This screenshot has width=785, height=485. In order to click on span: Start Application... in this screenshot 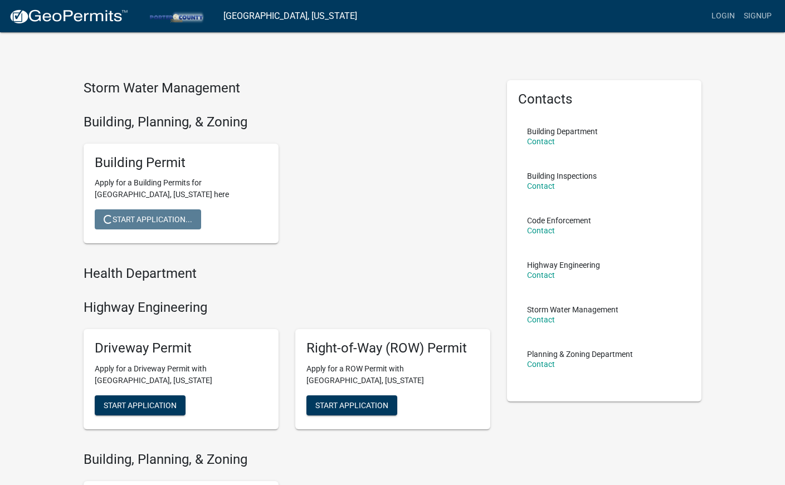, I will do `click(148, 220)`.